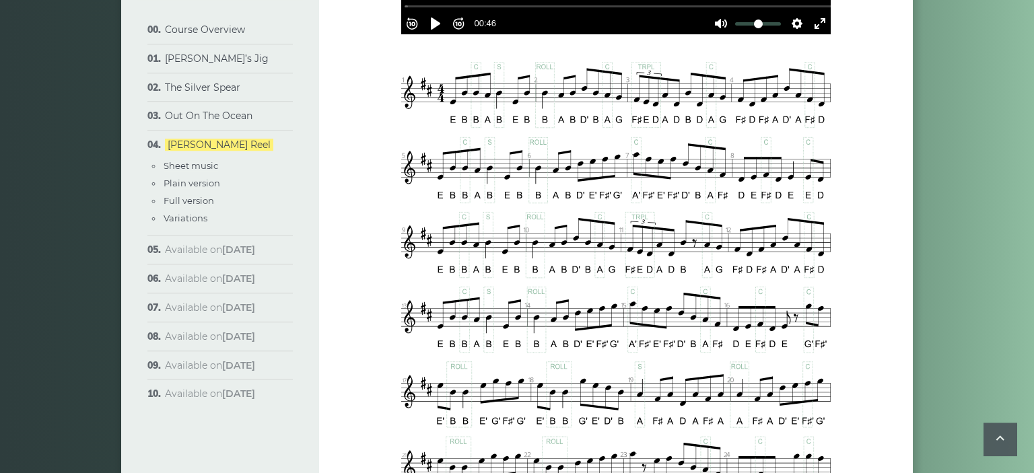 Image resolution: width=1034 pixels, height=473 pixels. What do you see at coordinates (209, 116) in the screenshot?
I see `a: Out On The Ocean` at bounding box center [209, 116].